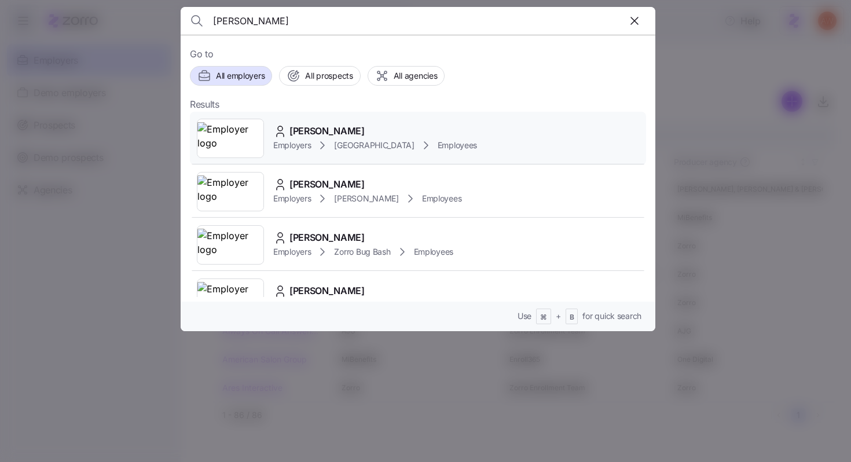  Describe the element at coordinates (524, 316) in the screenshot. I see `span: Use` at that location.